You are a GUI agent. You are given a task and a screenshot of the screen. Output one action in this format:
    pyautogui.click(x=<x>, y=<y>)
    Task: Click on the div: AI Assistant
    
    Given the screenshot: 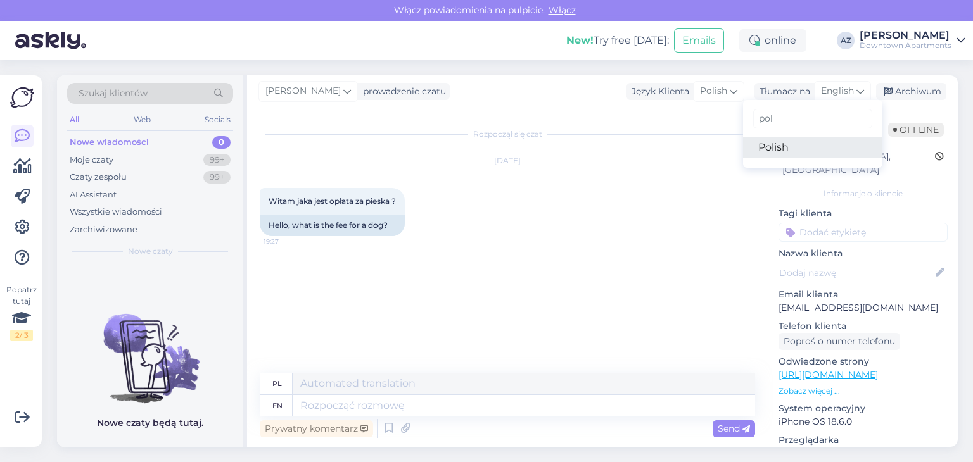 What is the action you would take?
    pyautogui.click(x=93, y=195)
    